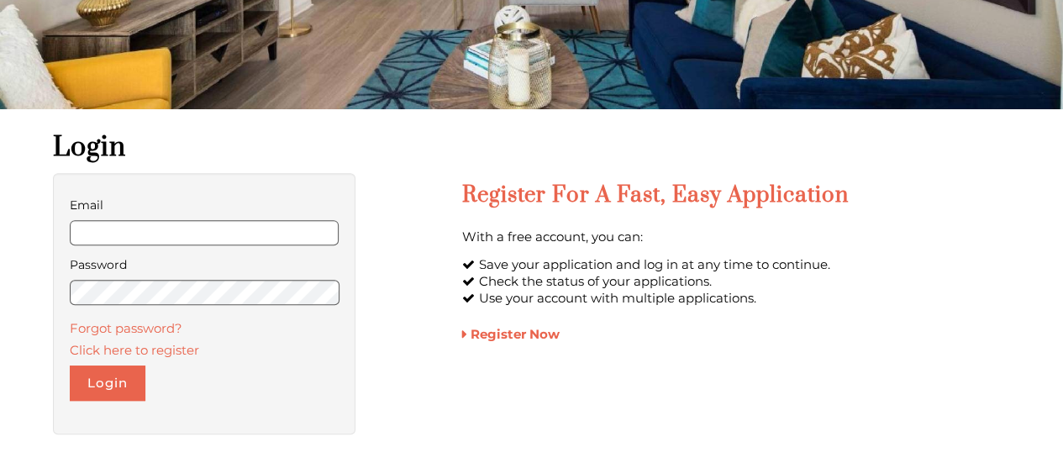  Describe the element at coordinates (511, 334) in the screenshot. I see `a: Register Now` at that location.